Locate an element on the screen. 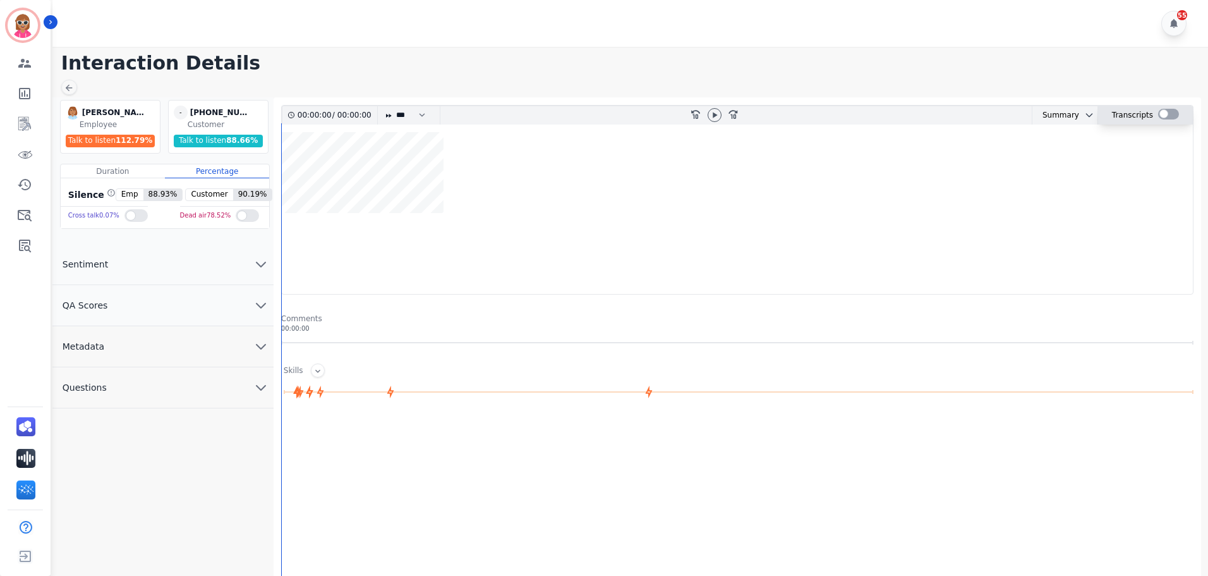 The height and width of the screenshot is (576, 1208). div: Transcripts is located at coordinates (1133, 115).